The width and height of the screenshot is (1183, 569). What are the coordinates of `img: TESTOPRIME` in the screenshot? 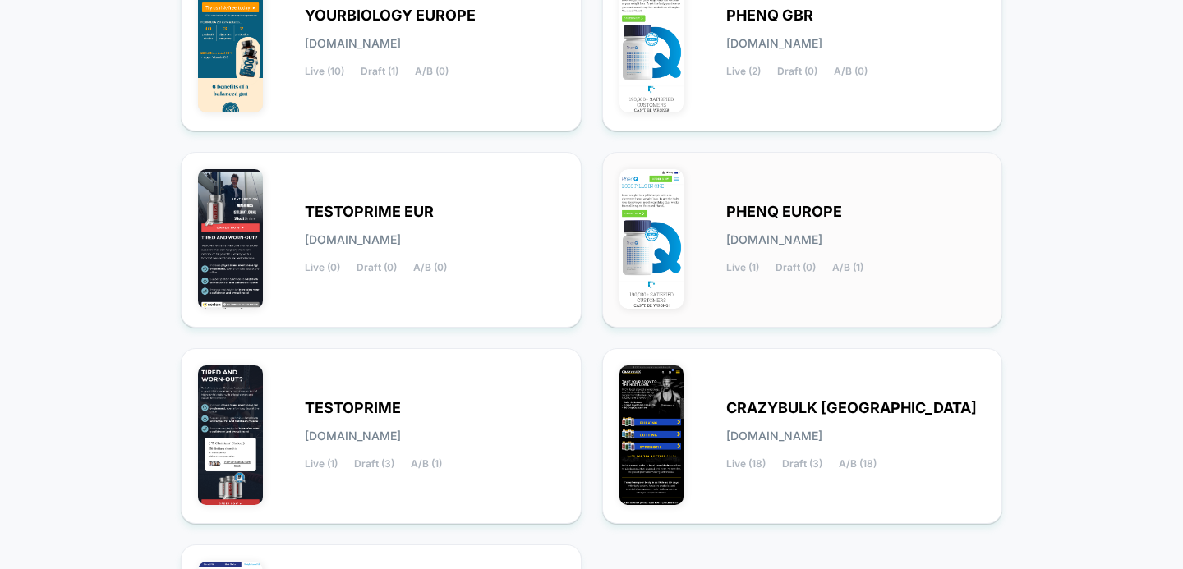 It's located at (230, 435).